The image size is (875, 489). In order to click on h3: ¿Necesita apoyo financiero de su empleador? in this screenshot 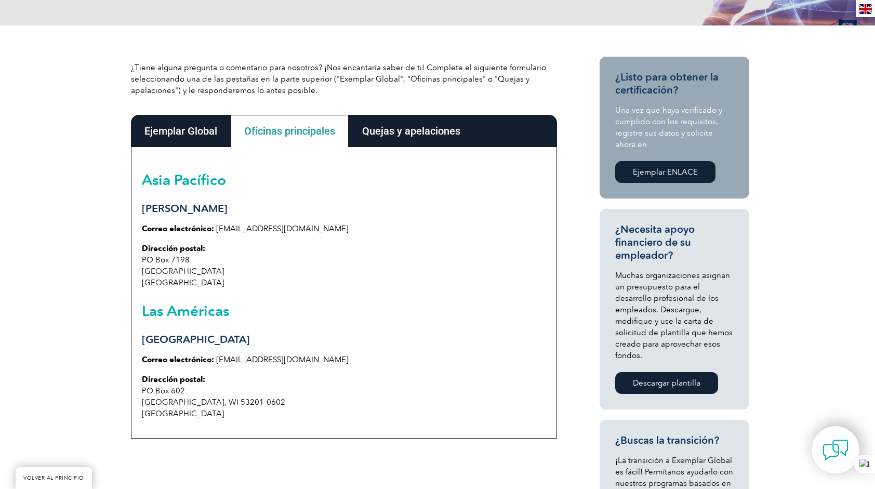, I will do `click(674, 242)`.